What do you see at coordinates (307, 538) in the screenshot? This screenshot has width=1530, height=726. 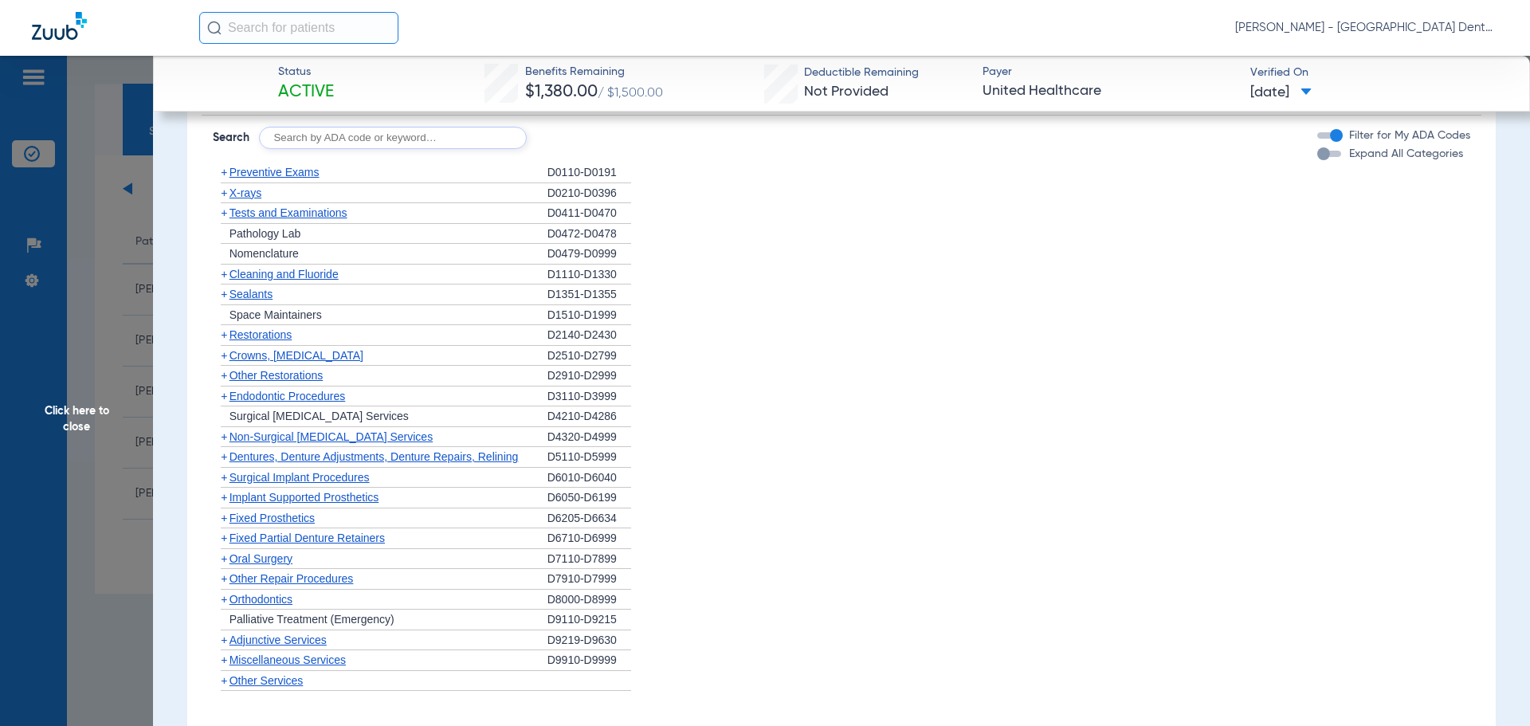 I see `span: Fixed Partial Denture Retainers` at bounding box center [307, 538].